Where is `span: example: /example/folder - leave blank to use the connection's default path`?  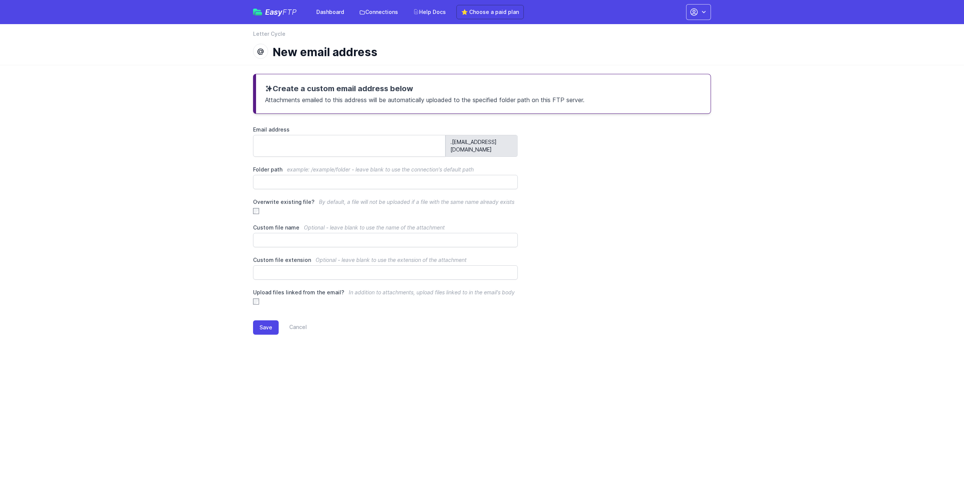 span: example: /example/folder - leave blank to use the connection's default path is located at coordinates (380, 169).